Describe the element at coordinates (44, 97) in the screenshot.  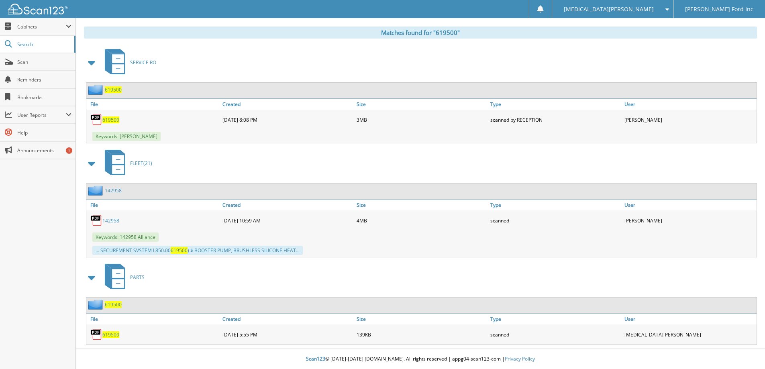
I see `span: Bookmarks` at that location.